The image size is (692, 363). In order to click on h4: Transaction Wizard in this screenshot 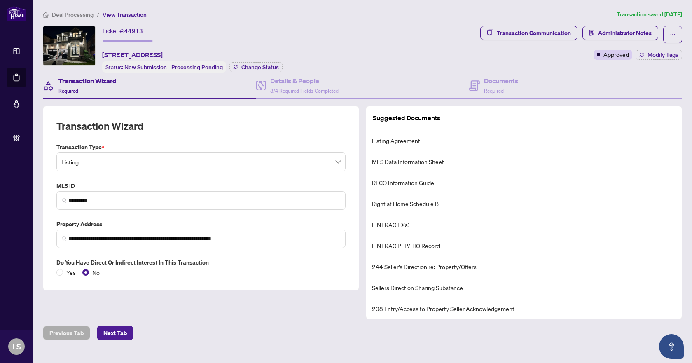, I will do `click(87, 81)`.